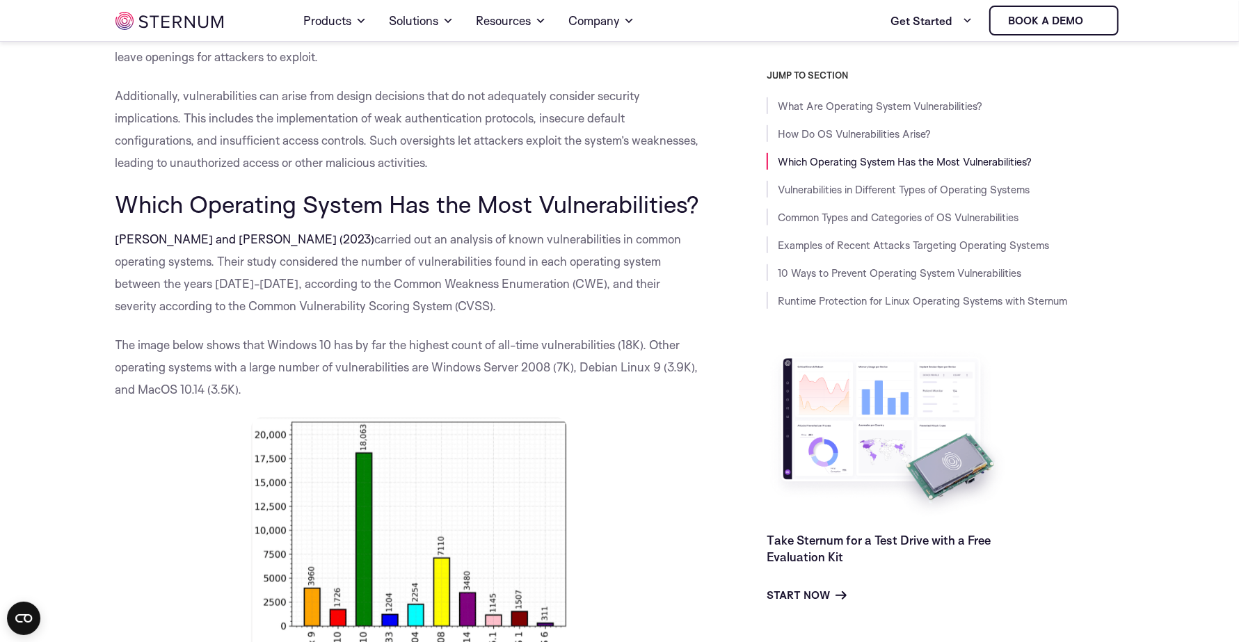  I want to click on a: 10 Ways to Prevent Operating System Vulnerabilities, so click(899, 273).